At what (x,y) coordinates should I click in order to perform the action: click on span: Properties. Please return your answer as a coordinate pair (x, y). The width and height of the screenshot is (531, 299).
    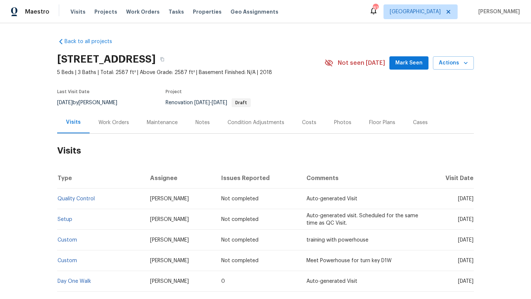
    Looking at the image, I should click on (207, 12).